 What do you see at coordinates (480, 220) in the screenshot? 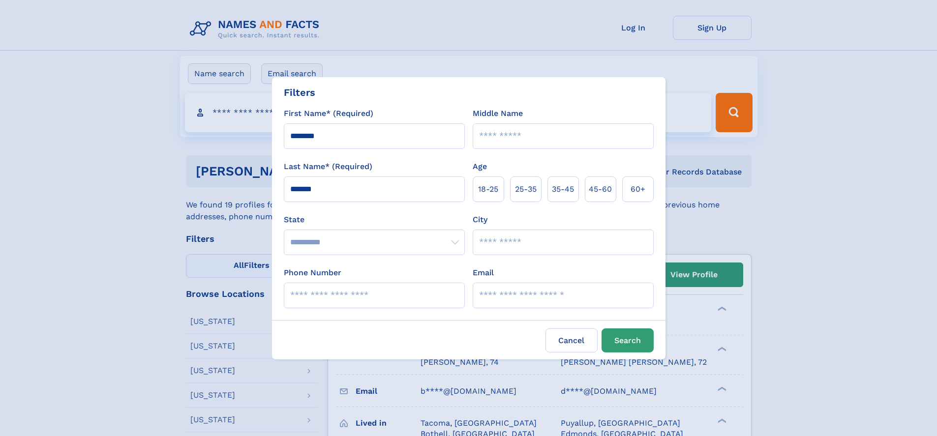
I see `label: City` at bounding box center [480, 220].